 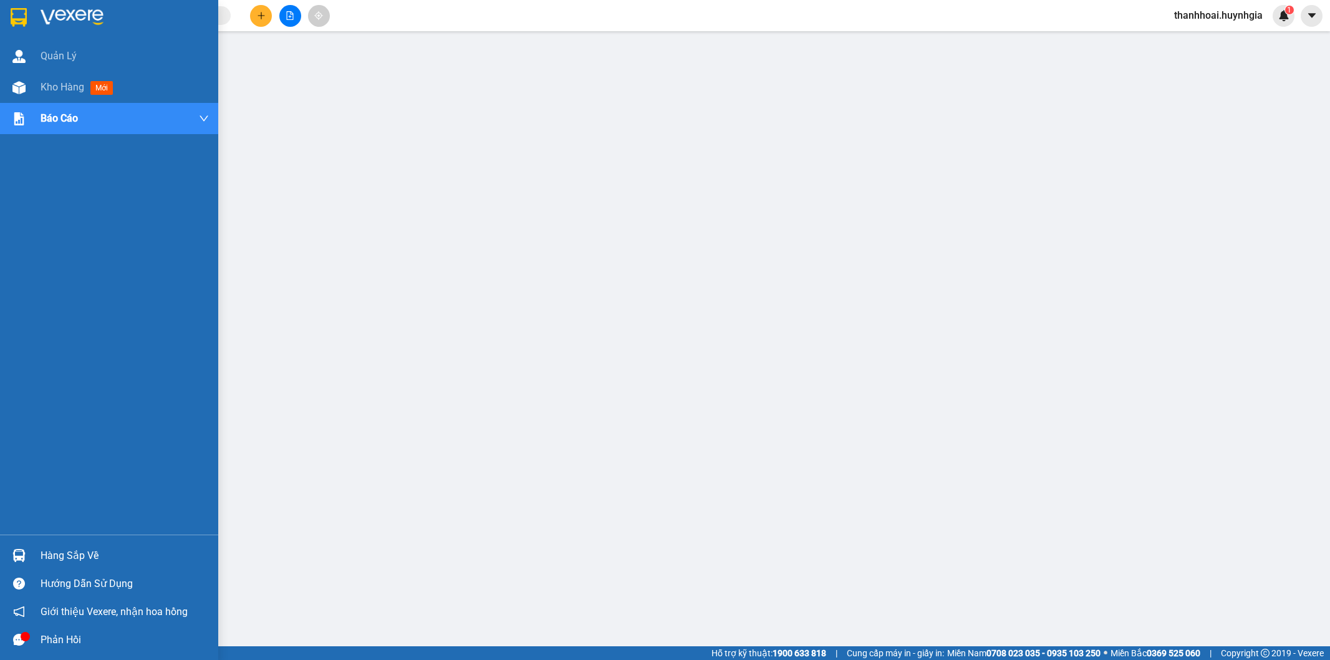 I want to click on button: plus, so click(x=261, y=16).